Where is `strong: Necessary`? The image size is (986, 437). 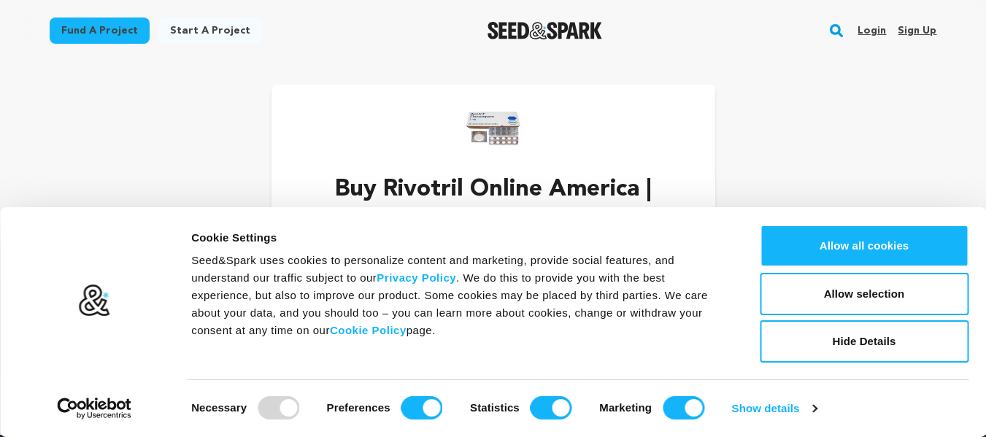
strong: Necessary is located at coordinates (219, 407).